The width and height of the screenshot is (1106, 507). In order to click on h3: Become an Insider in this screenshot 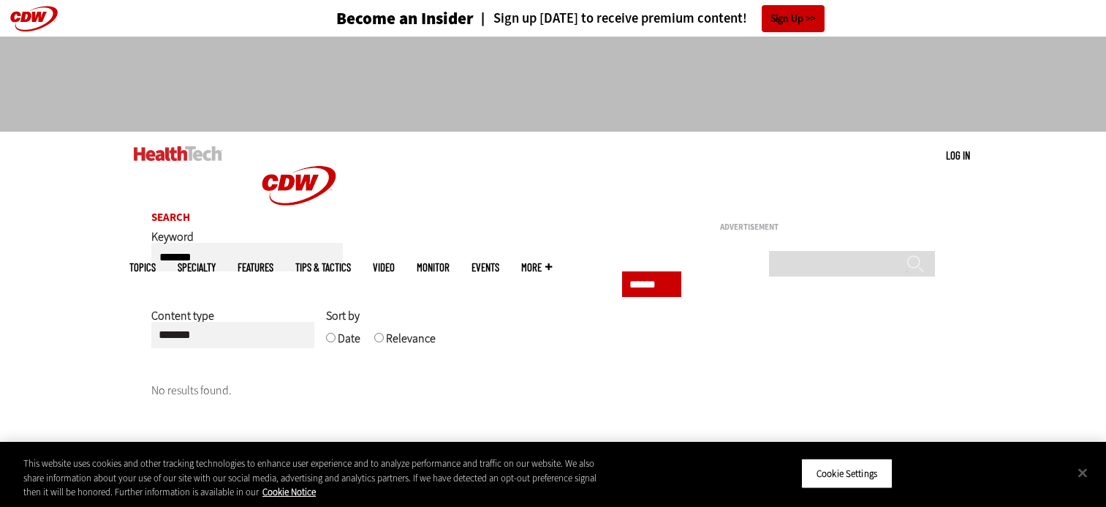, I will do `click(405, 18)`.